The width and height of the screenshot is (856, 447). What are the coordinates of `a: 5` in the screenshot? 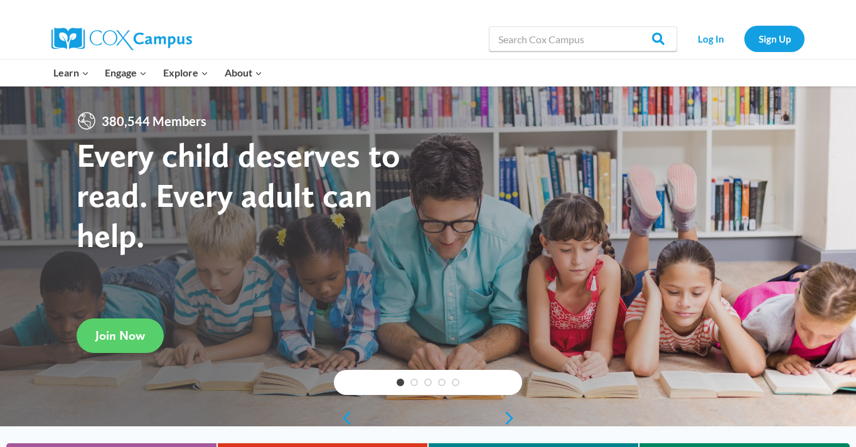 It's located at (455, 383).